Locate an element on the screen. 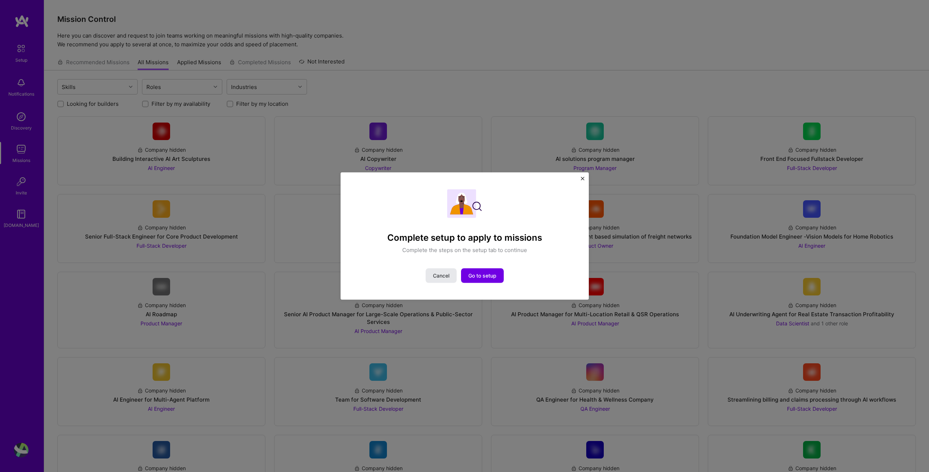 Image resolution: width=929 pixels, height=472 pixels. p: Complete the steps on the setup tab to continue is located at coordinates (465, 250).